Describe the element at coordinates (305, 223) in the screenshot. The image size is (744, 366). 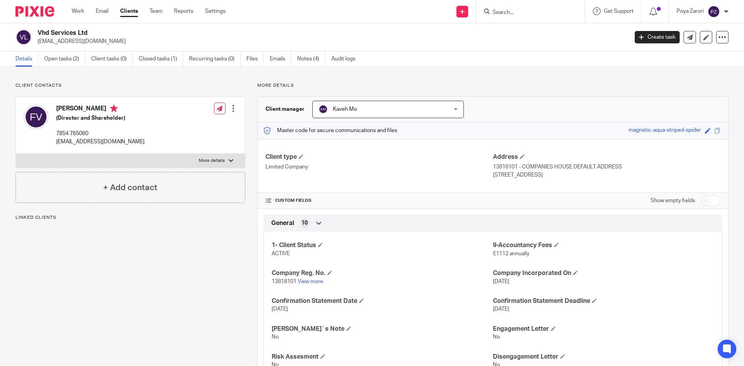
I see `span: 10` at that location.